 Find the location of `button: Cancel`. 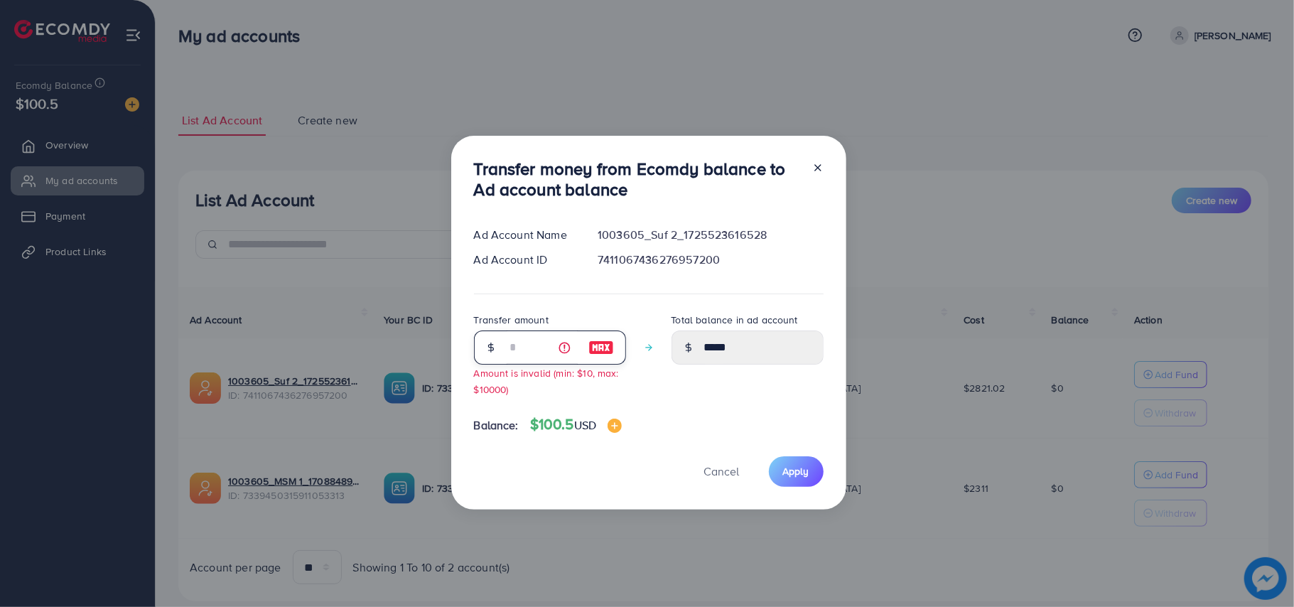

button: Cancel is located at coordinates (722, 471).